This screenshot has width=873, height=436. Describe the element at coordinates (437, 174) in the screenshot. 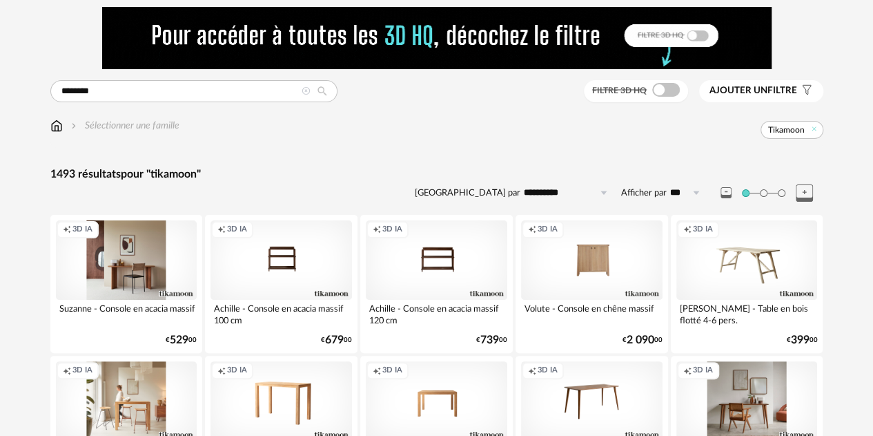

I see `div: 1493 résultats` at that location.